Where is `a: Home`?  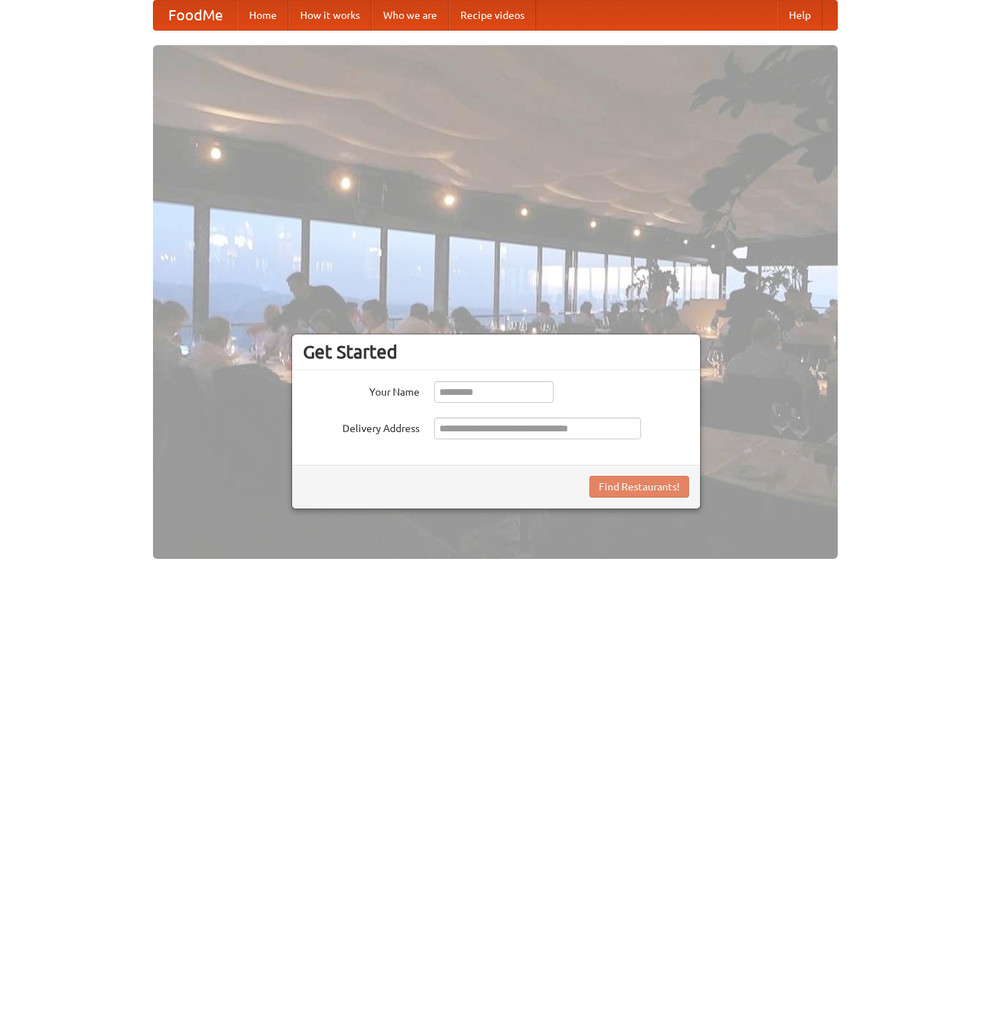
a: Home is located at coordinates (263, 15).